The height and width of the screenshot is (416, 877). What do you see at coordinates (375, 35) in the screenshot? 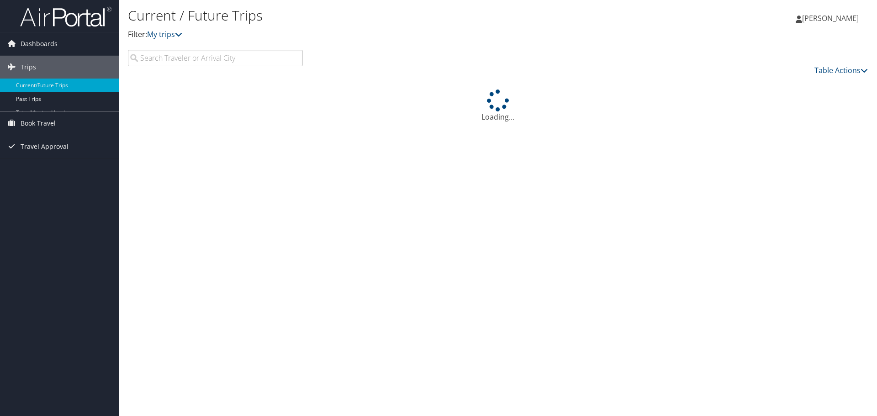
I see `p: Filter:` at bounding box center [375, 35].